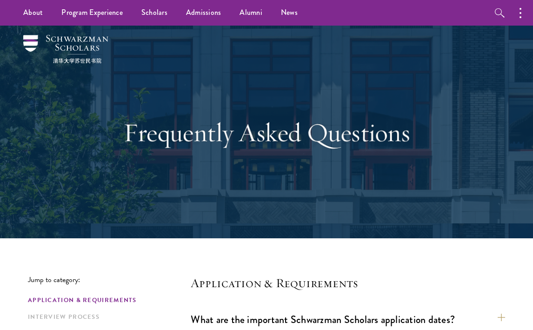 This screenshot has height=330, width=533. I want to click on h4: Application & Requirements, so click(348, 283).